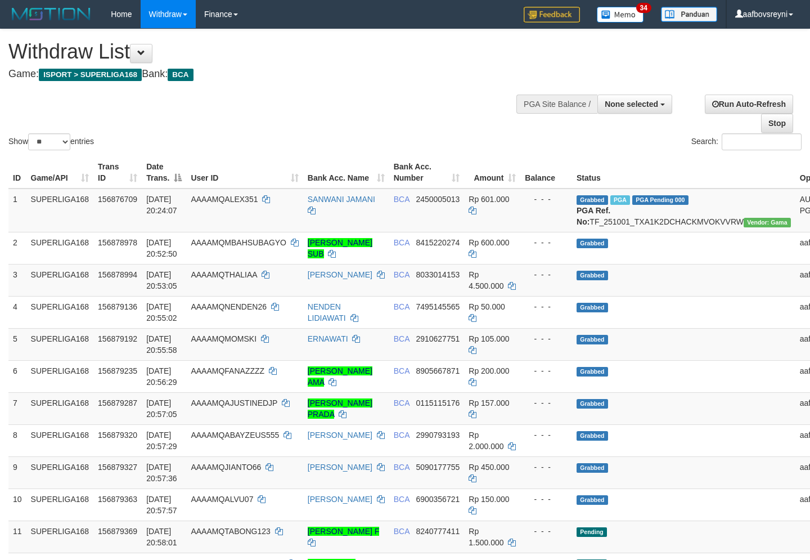 The height and width of the screenshot is (560, 810). Describe the element at coordinates (684, 210) in the screenshot. I see `td: TF_251001_TXA1K2DCHACKMVOKVVRW` at that location.